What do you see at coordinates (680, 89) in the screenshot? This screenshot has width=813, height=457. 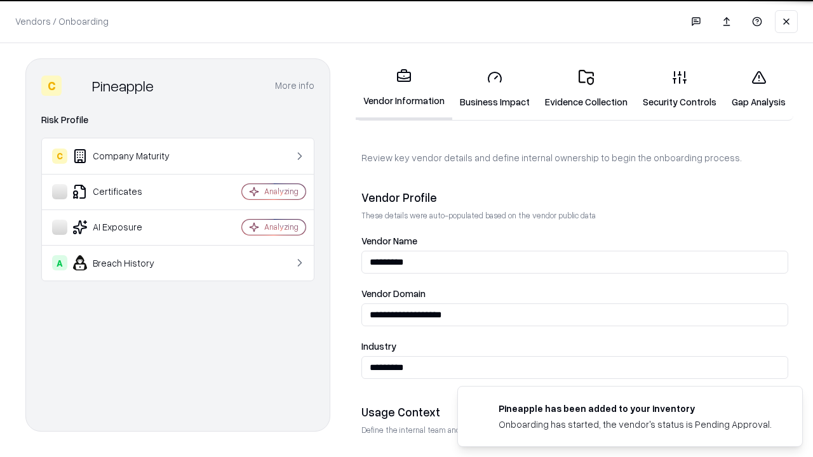 I see `a: Security Controls` at bounding box center [680, 89].